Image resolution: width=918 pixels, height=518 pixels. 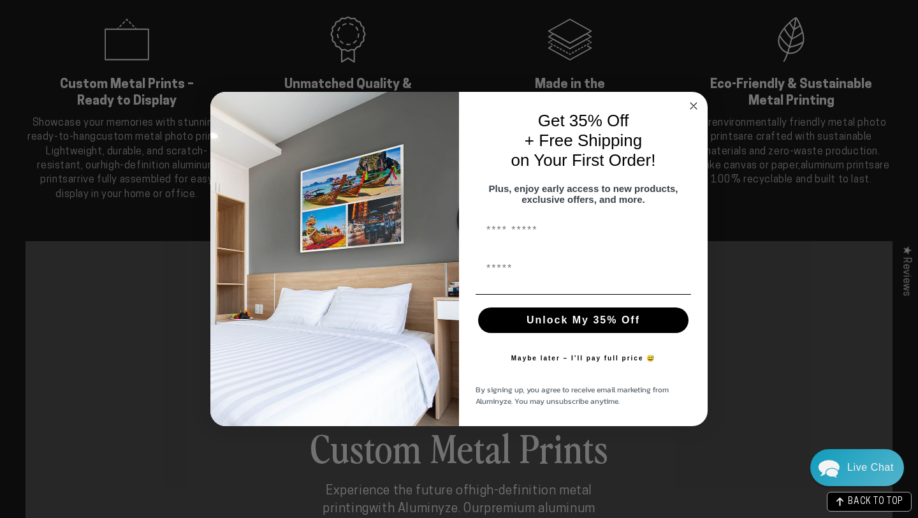 What do you see at coordinates (870, 467) in the screenshot?
I see `div: Contact Us Directly` at bounding box center [870, 467].